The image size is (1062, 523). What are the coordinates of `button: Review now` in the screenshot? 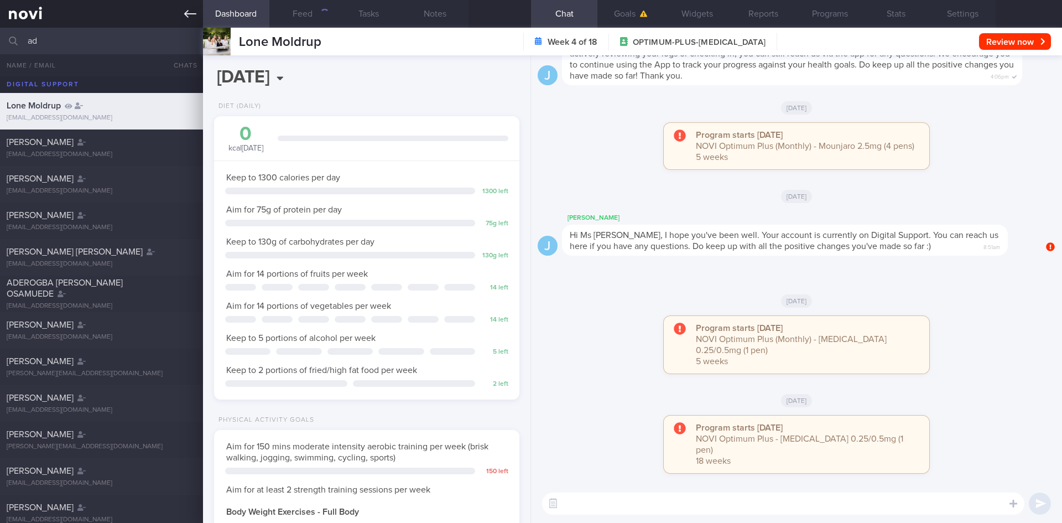 It's located at (1015, 41).